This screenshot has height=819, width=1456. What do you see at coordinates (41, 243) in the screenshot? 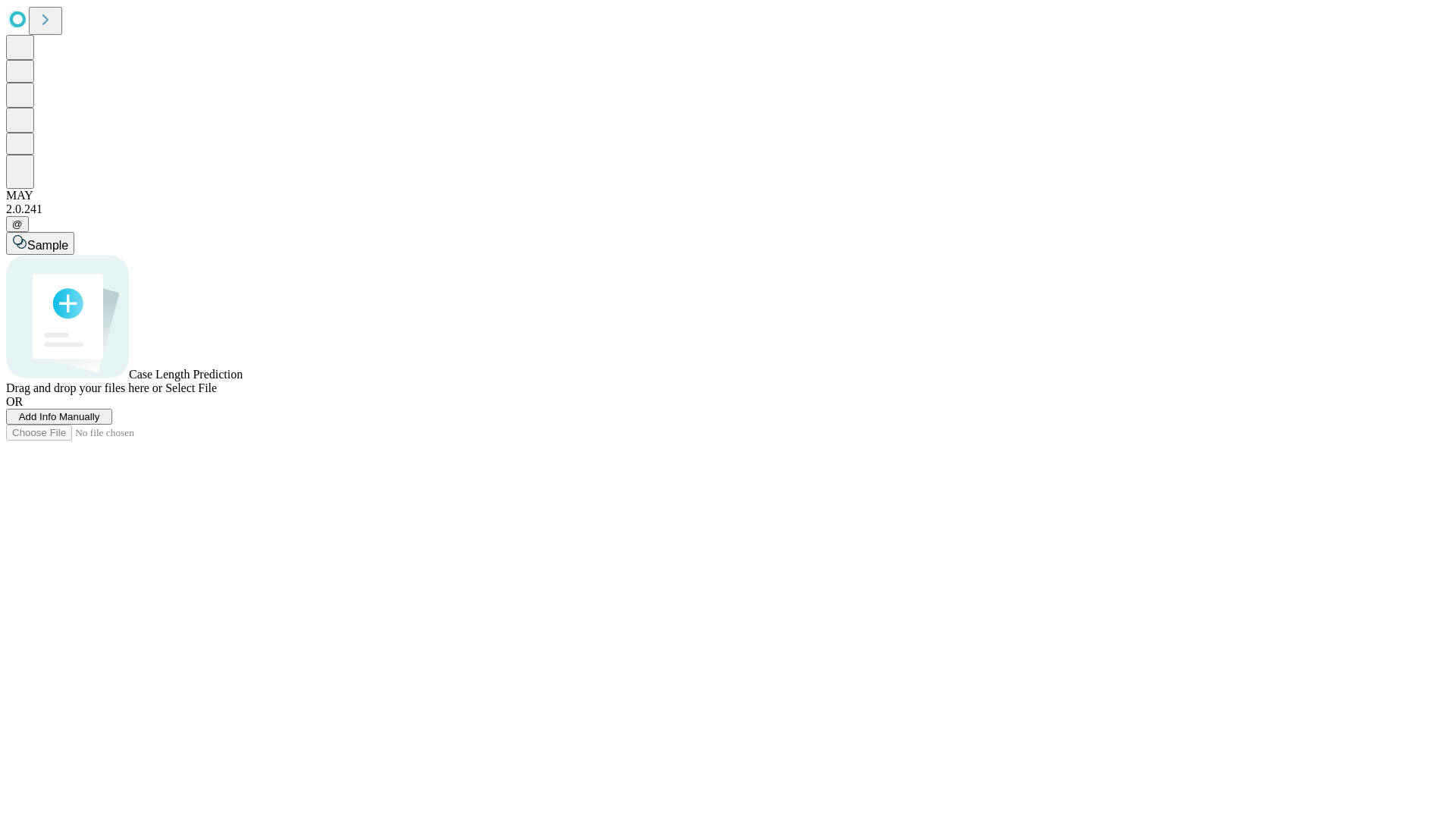
I see `button: Sample` at bounding box center [41, 243].